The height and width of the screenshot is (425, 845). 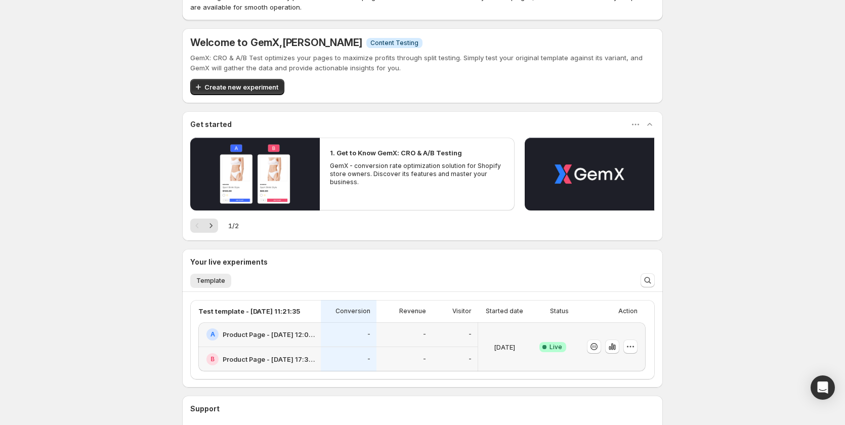 I want to click on span: 1 / 2, so click(x=233, y=226).